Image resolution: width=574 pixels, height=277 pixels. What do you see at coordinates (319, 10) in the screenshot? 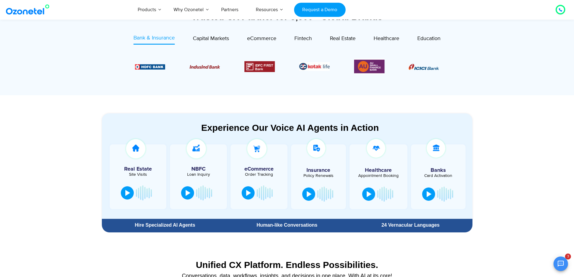
I see `a: Request a Demo` at bounding box center [319, 10].